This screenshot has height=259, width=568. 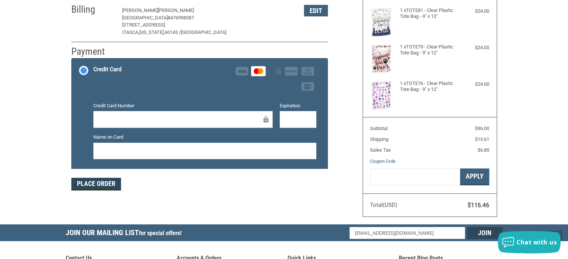 I want to click on button: Apply, so click(x=474, y=177).